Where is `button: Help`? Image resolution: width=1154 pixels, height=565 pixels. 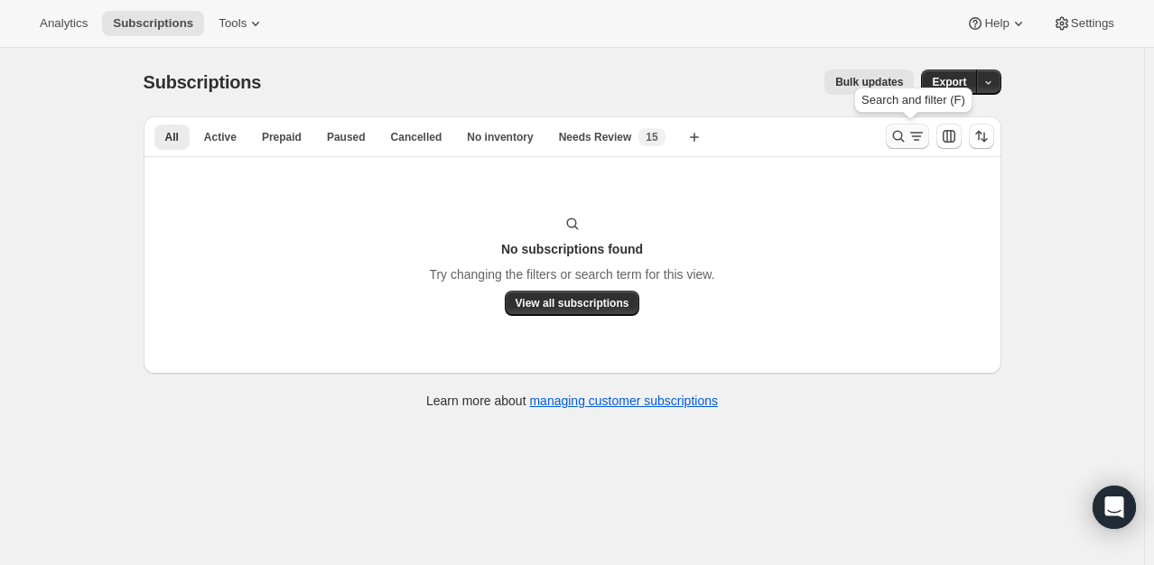 button: Help is located at coordinates (996, 23).